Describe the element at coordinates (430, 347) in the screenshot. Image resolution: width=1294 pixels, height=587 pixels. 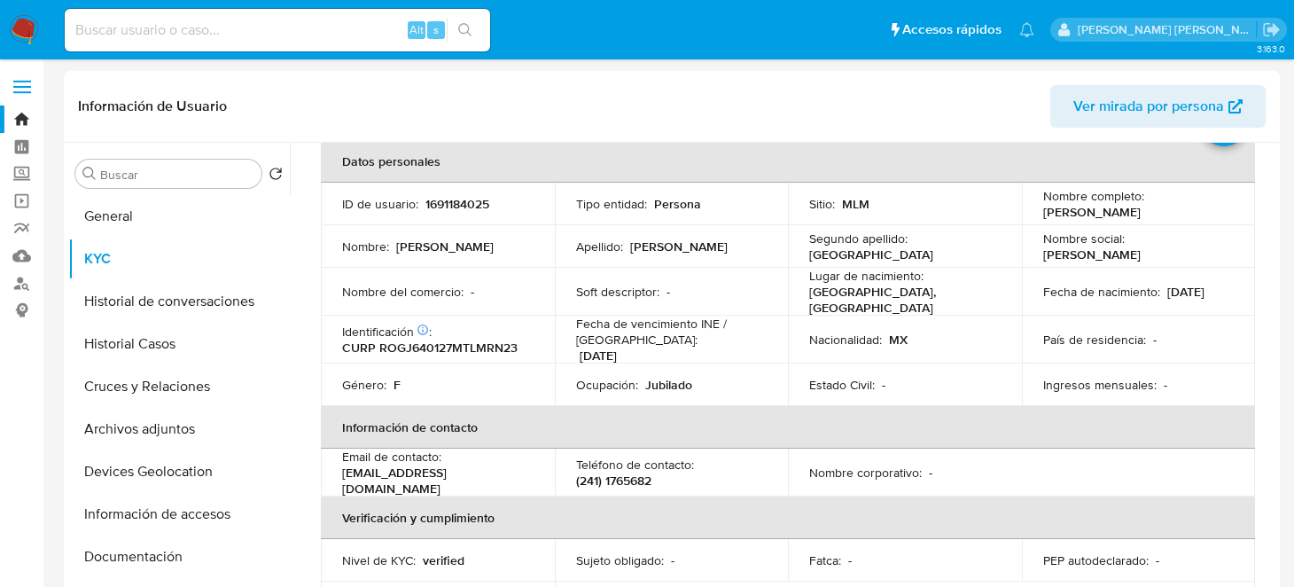
I see `p: CURP ROGJ640127MTLMRN23` at that location.